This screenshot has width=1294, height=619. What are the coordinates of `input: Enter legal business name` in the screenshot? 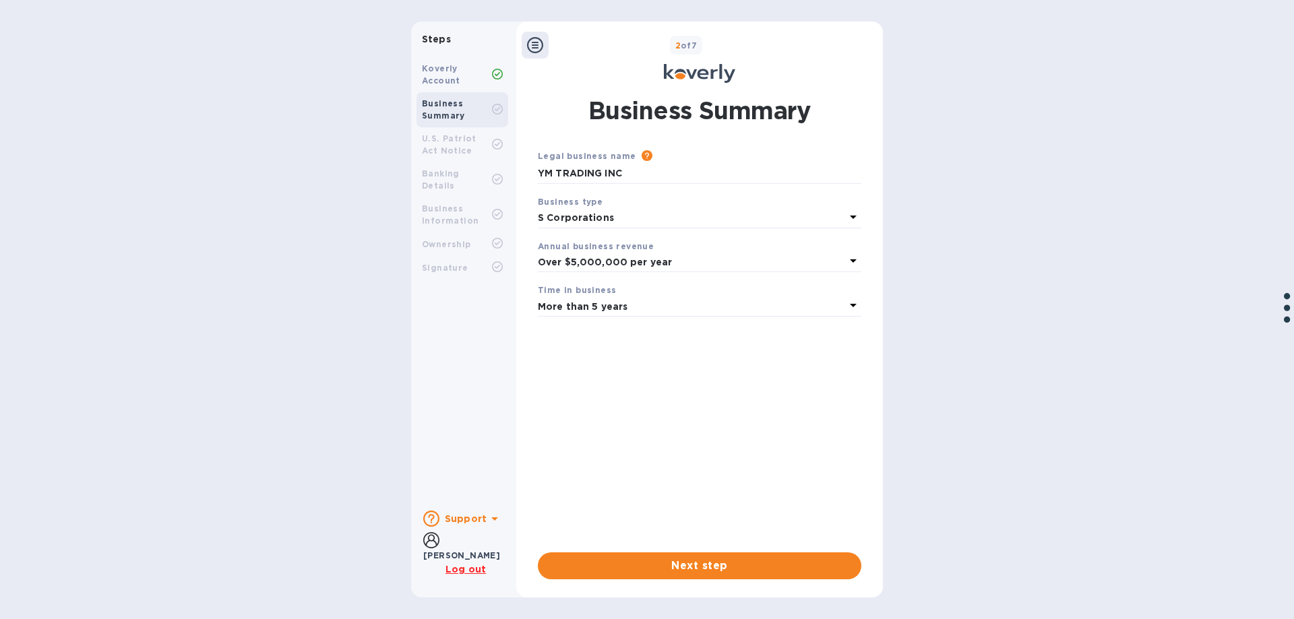 It's located at (699, 174).